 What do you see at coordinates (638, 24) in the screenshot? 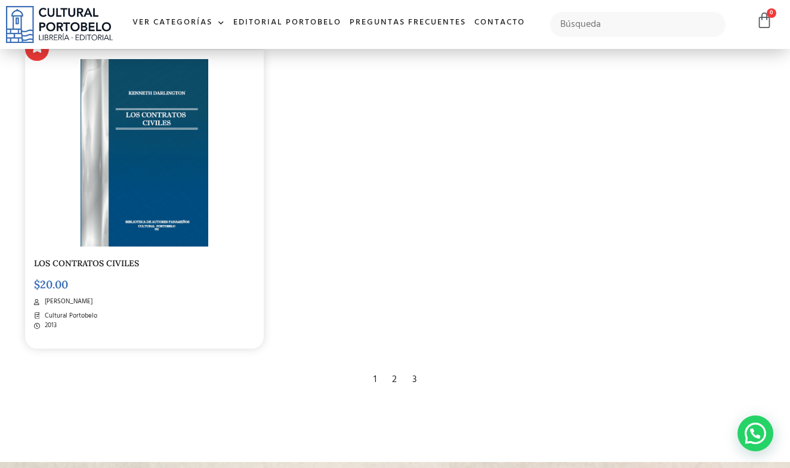
I see `input: Búsqueda` at bounding box center [638, 24].